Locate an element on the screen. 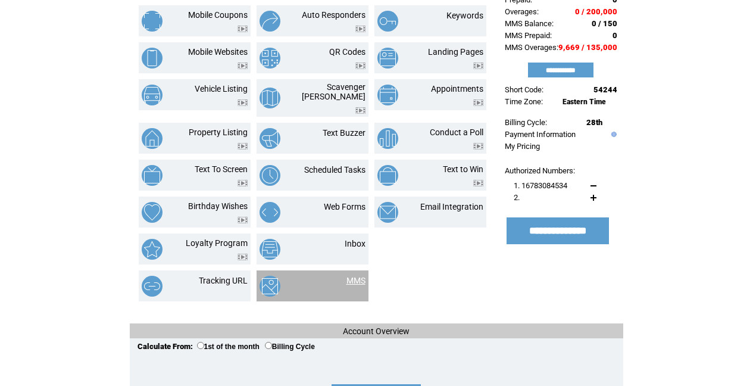 The height and width of the screenshot is (386, 753). a: QR Codes is located at coordinates (347, 52).